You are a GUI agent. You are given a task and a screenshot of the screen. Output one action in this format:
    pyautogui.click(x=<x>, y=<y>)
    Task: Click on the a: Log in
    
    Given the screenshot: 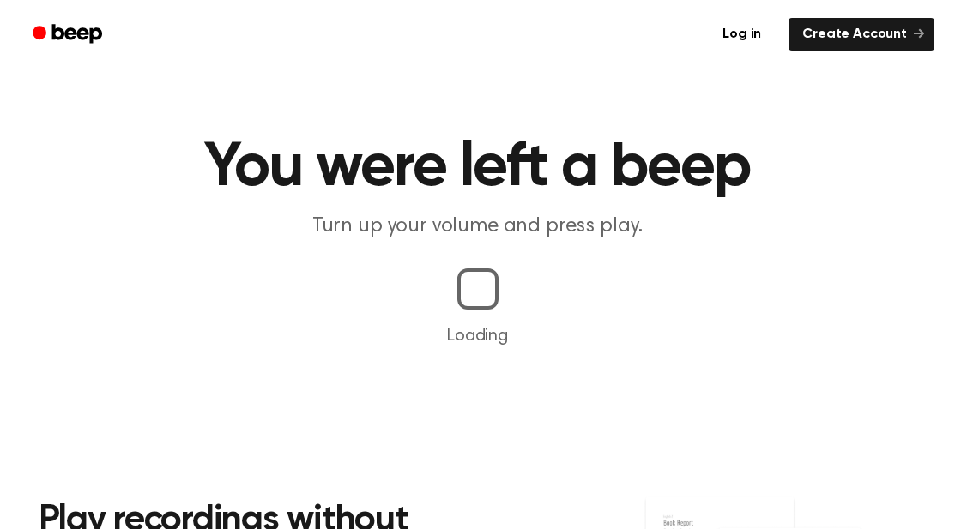 What is the action you would take?
    pyautogui.click(x=741, y=34)
    